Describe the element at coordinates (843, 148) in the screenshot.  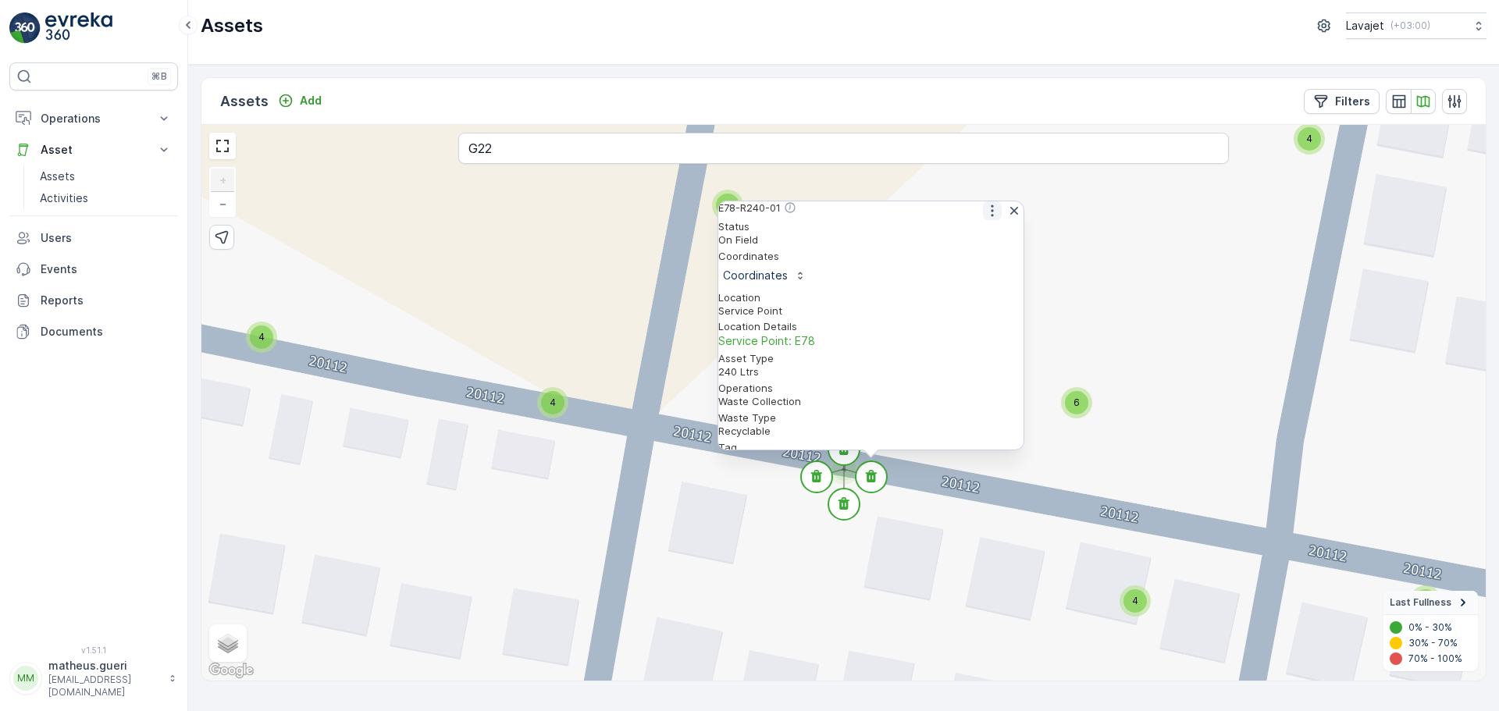
I see `input: Search by address` at that location.